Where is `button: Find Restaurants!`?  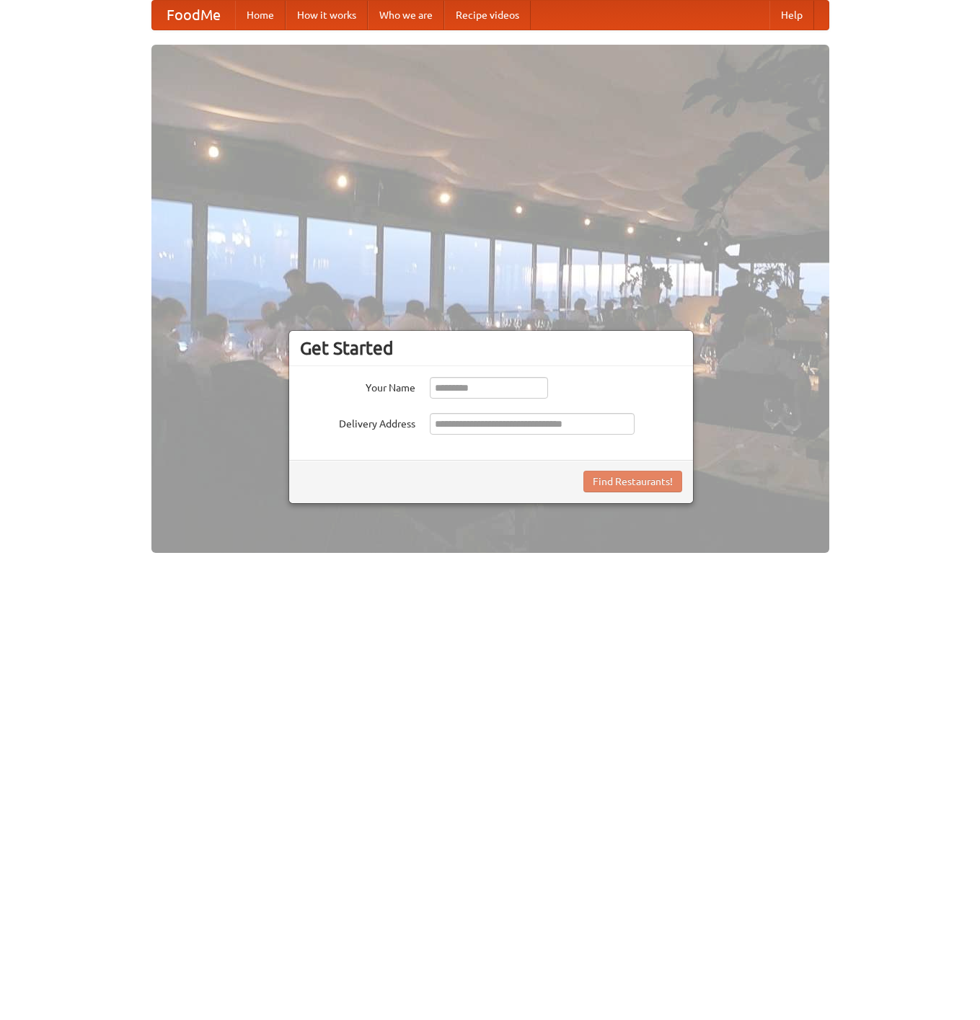 button: Find Restaurants! is located at coordinates (632, 481).